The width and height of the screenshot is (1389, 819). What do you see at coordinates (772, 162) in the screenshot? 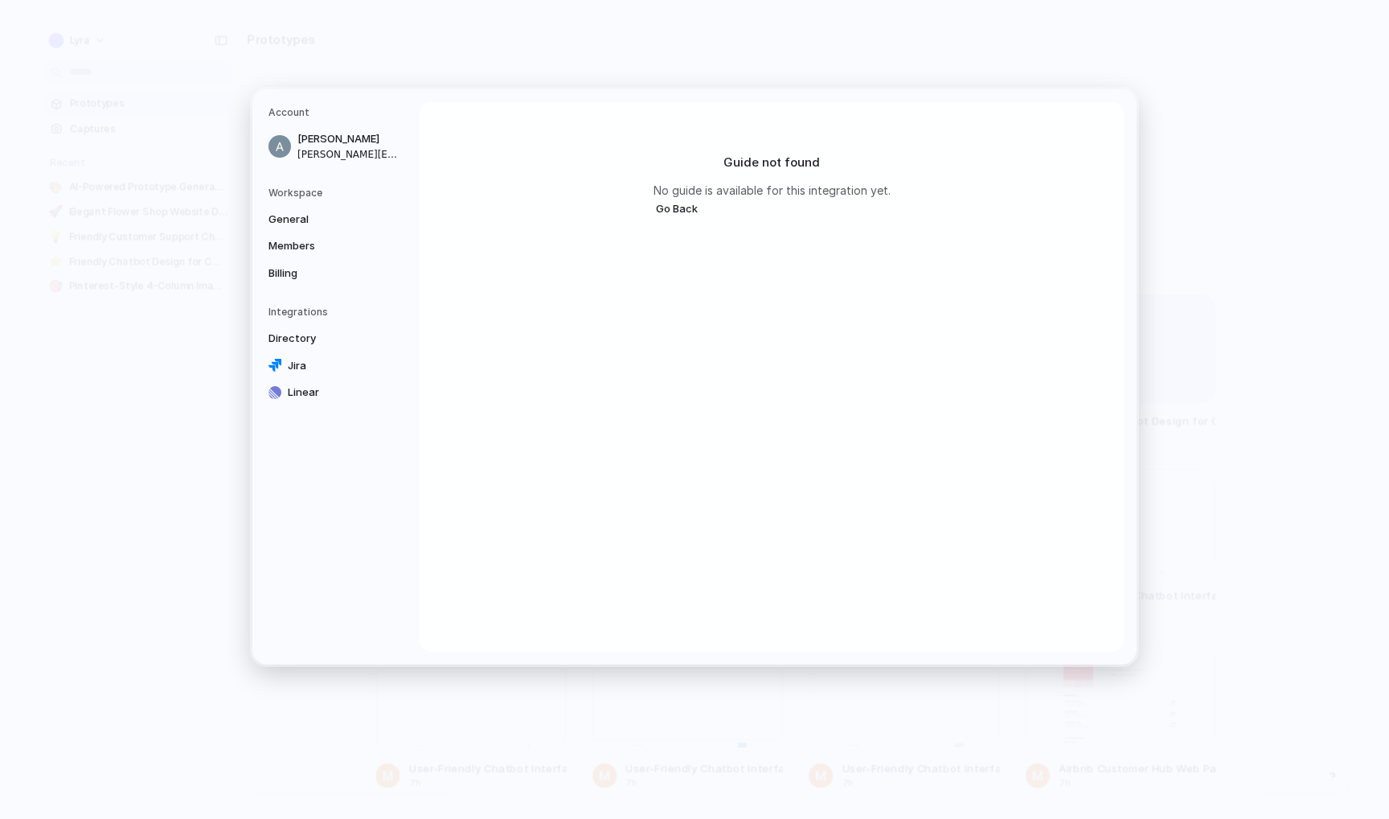
I see `h2: Guide not found` at bounding box center [772, 162].